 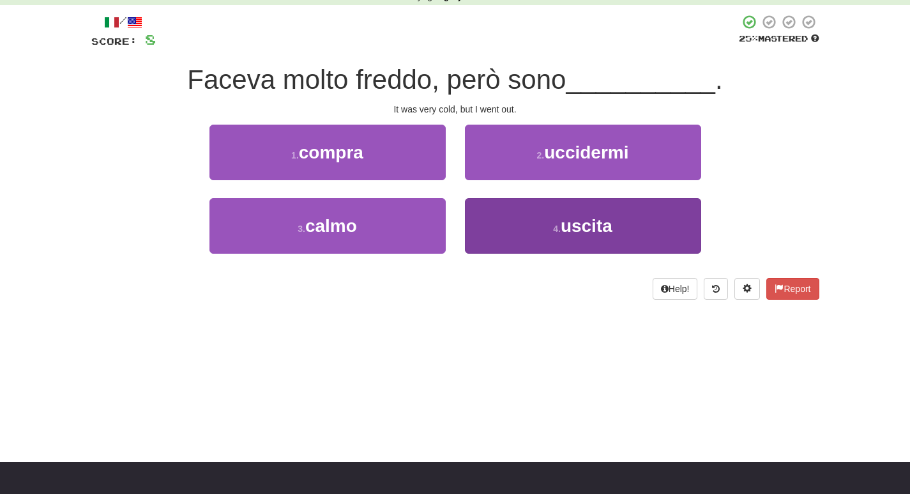 I want to click on span: Faceva molto freddo, però sono, so click(x=376, y=79).